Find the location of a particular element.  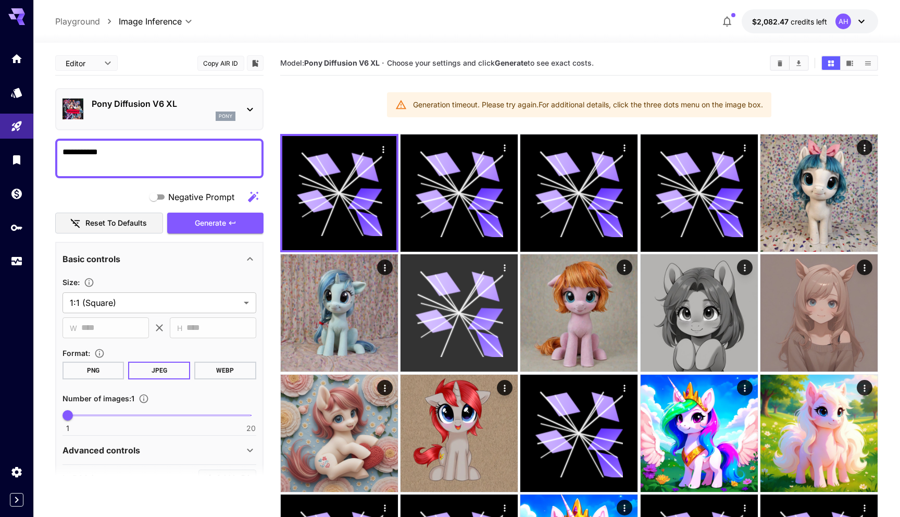

button: Adjust the dimensions of the generated image by specifying its width and height in pixels, or sel... is located at coordinates (89, 282).